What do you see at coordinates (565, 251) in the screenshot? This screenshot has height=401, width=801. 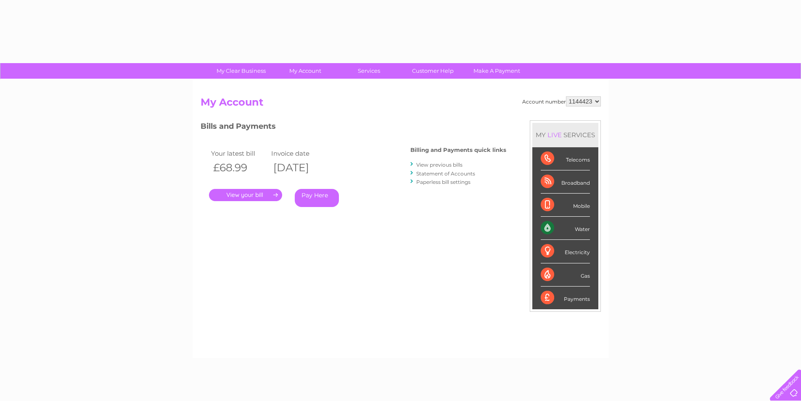 I see `div: Electricity` at bounding box center [565, 251].